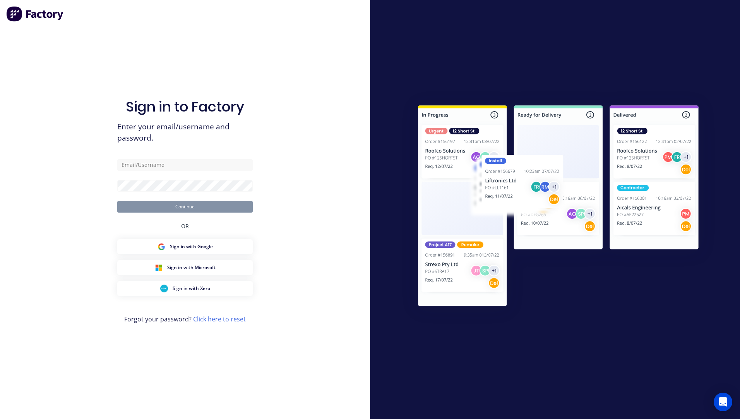 This screenshot has height=419, width=740. Describe the element at coordinates (35, 14) in the screenshot. I see `img: Factory` at that location.